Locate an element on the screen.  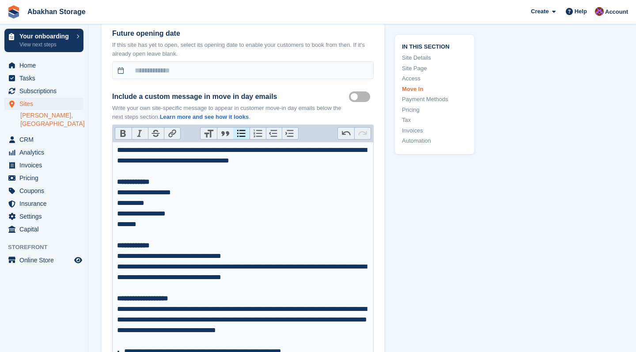
img: stora-icon-8386f47178a22dfd0bd8f6a31ec36ba5ce8667c1dd55bd0f319d3a0aa187defe.svg is located at coordinates (14, 12).